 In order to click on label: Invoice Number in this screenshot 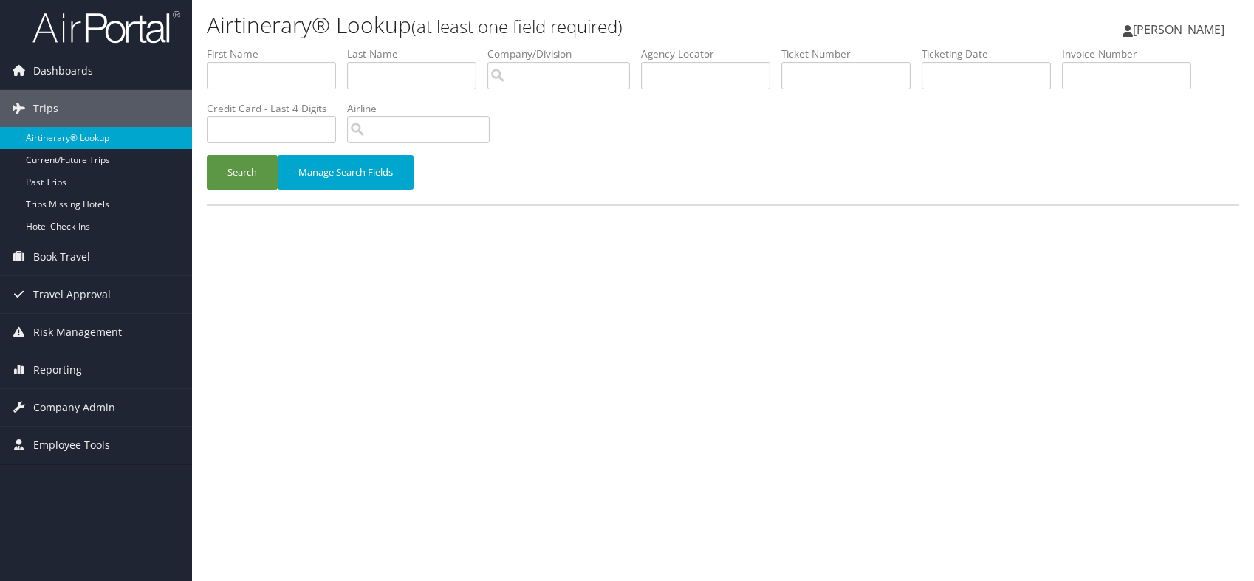, I will do `click(1132, 54)`.